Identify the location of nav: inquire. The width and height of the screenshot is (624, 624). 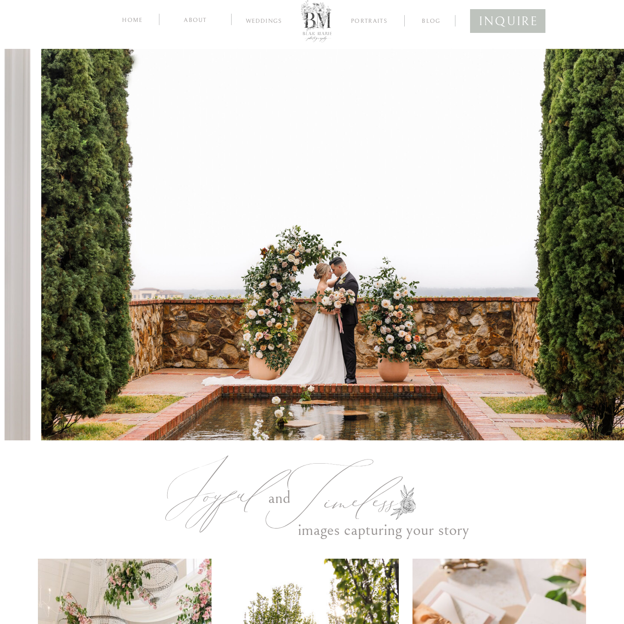
(508, 19).